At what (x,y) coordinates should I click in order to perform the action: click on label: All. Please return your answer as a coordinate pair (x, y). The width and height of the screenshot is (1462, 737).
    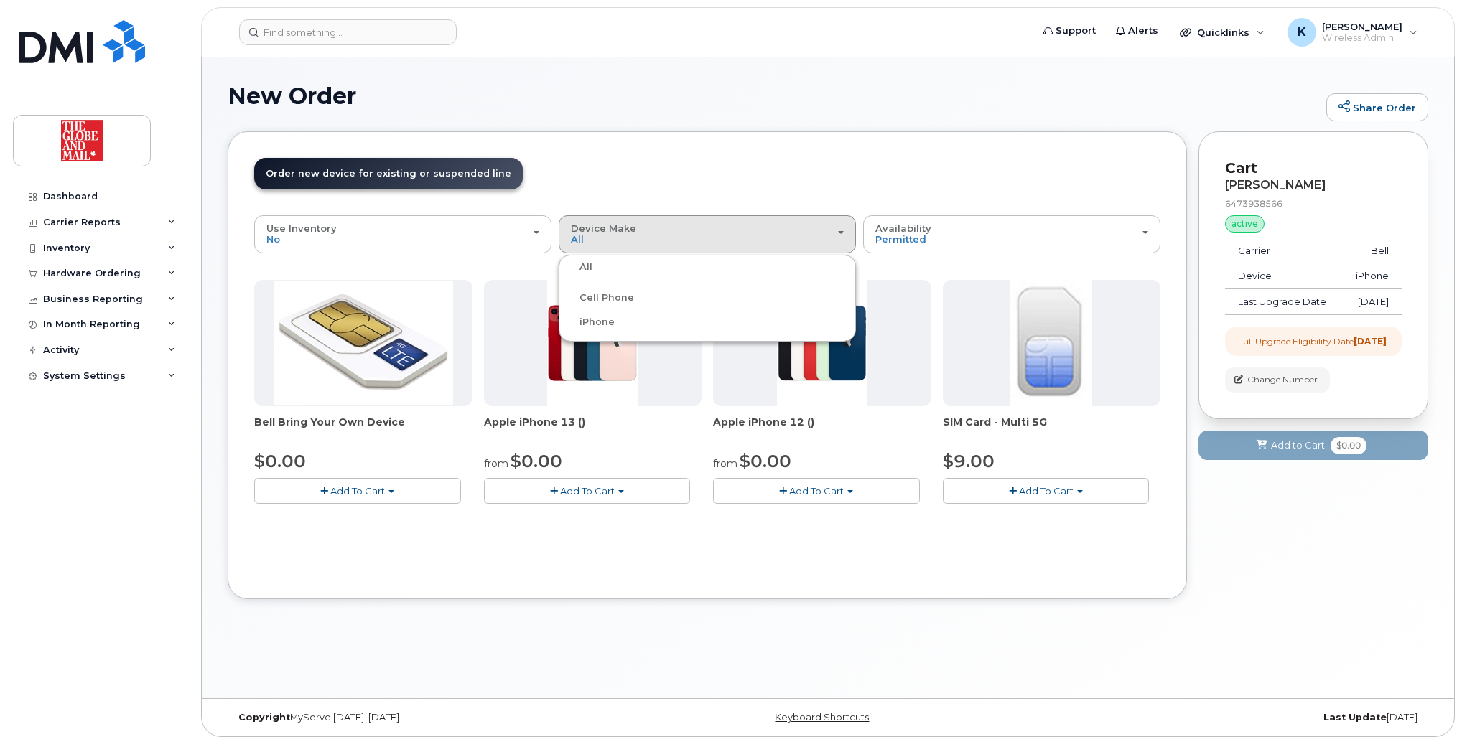
    Looking at the image, I should click on (577, 267).